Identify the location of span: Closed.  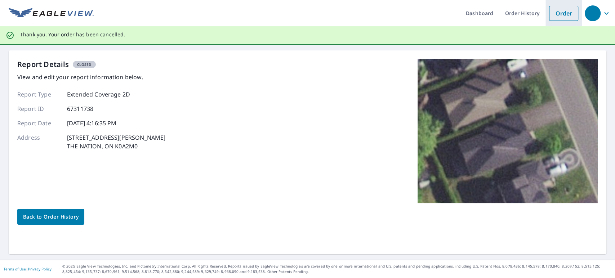
(84, 65).